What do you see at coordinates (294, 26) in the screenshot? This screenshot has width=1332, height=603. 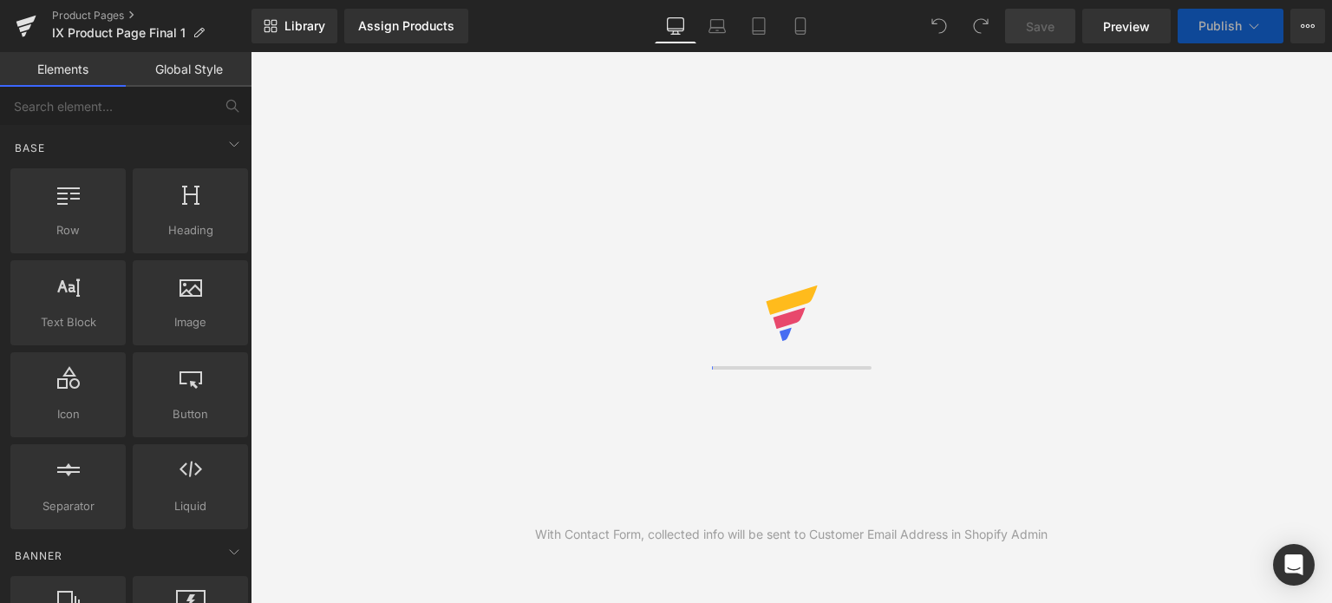 I see `a: New Library` at bounding box center [294, 26].